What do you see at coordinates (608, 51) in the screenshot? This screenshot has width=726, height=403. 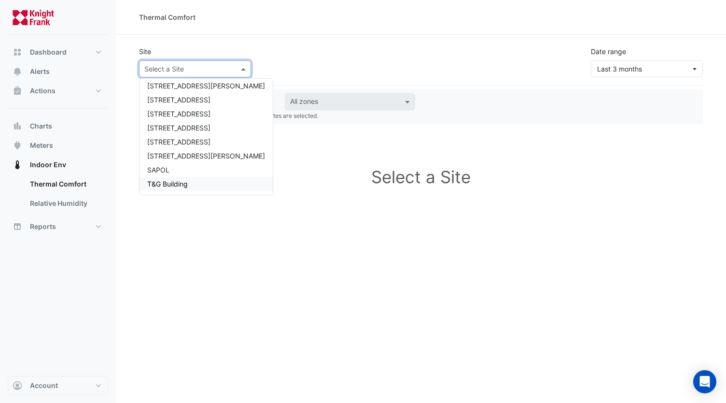 I see `label: Date range` at bounding box center [608, 51].